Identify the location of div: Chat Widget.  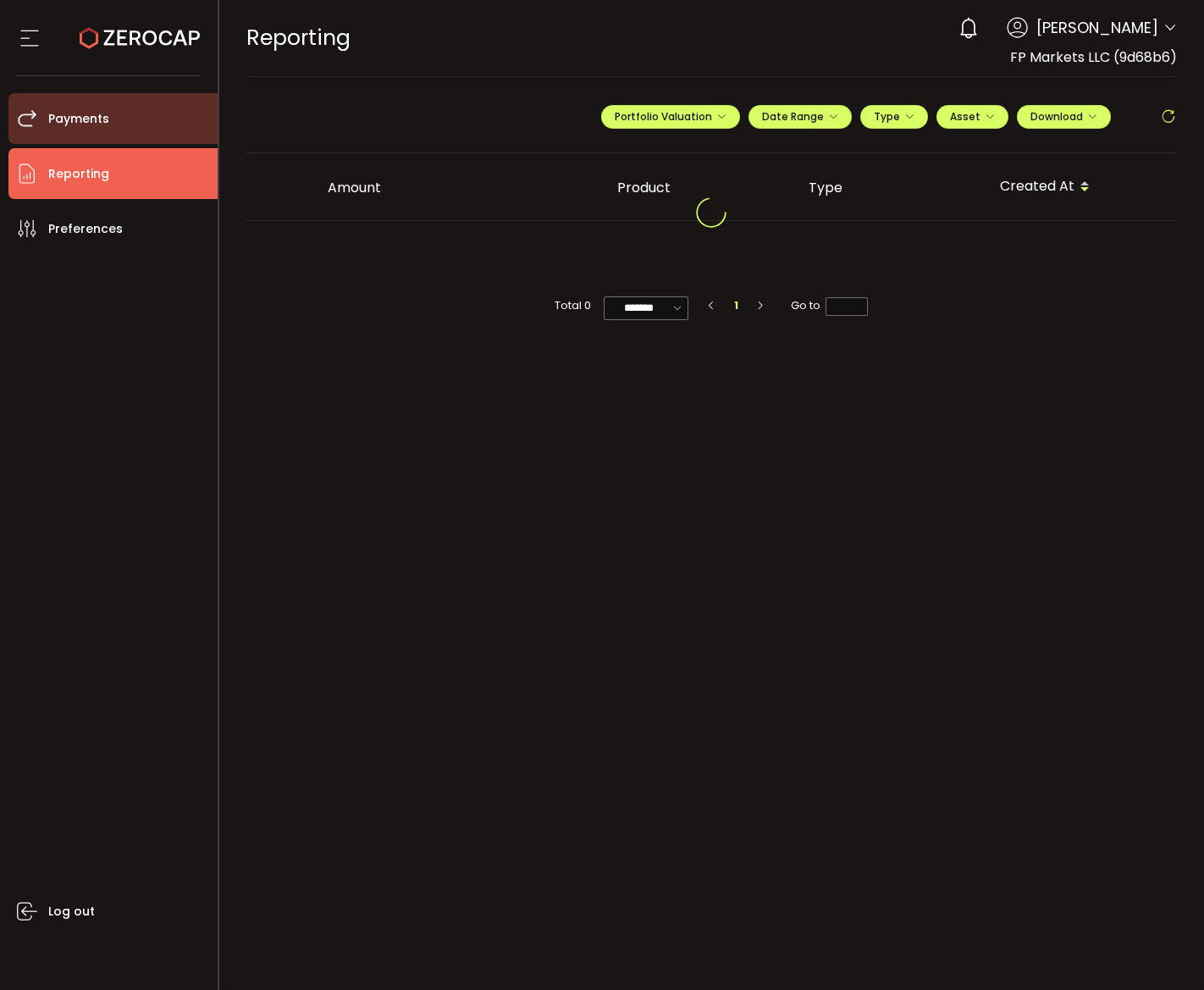
(1161, 949).